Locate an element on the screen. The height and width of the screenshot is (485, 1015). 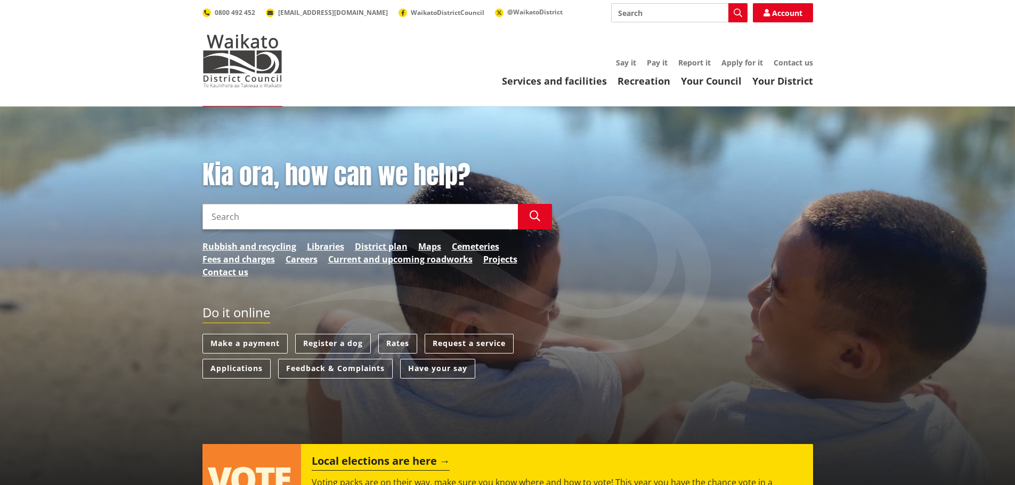
a: Maps is located at coordinates (429, 247).